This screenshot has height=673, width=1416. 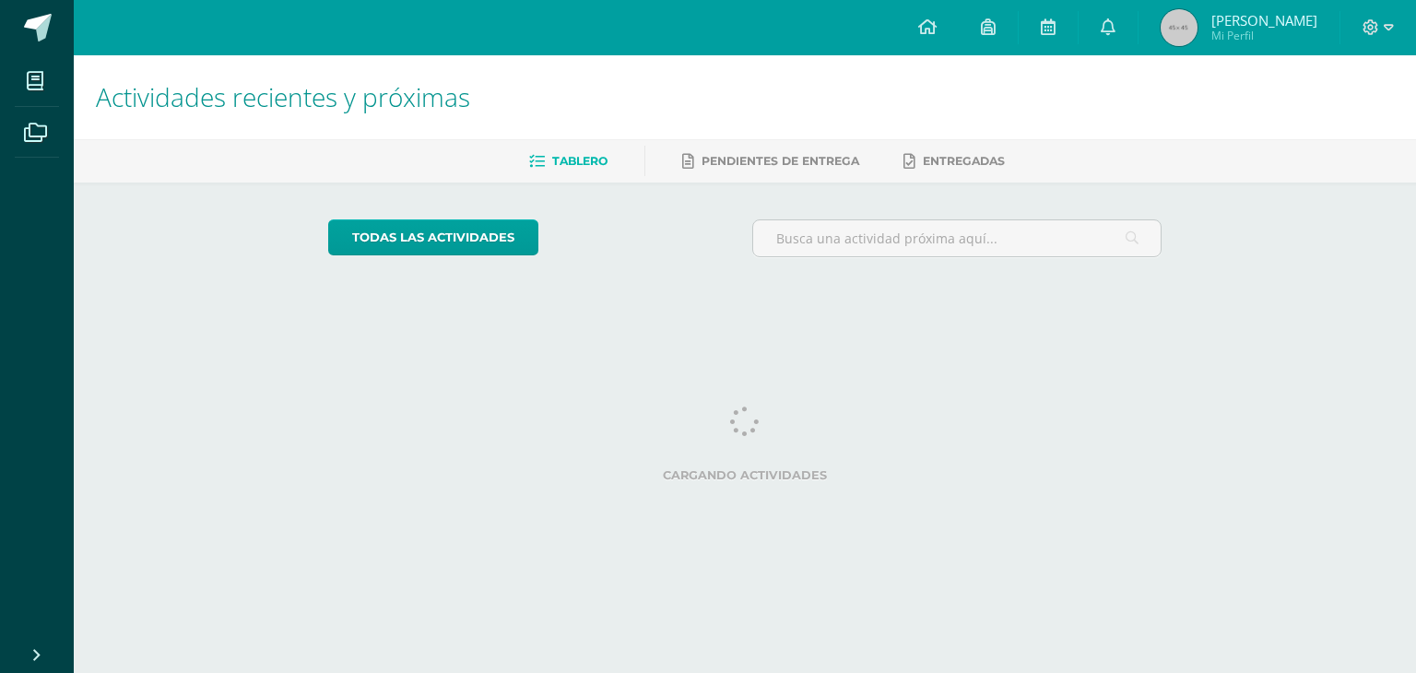 I want to click on span: Entregadas, so click(x=964, y=160).